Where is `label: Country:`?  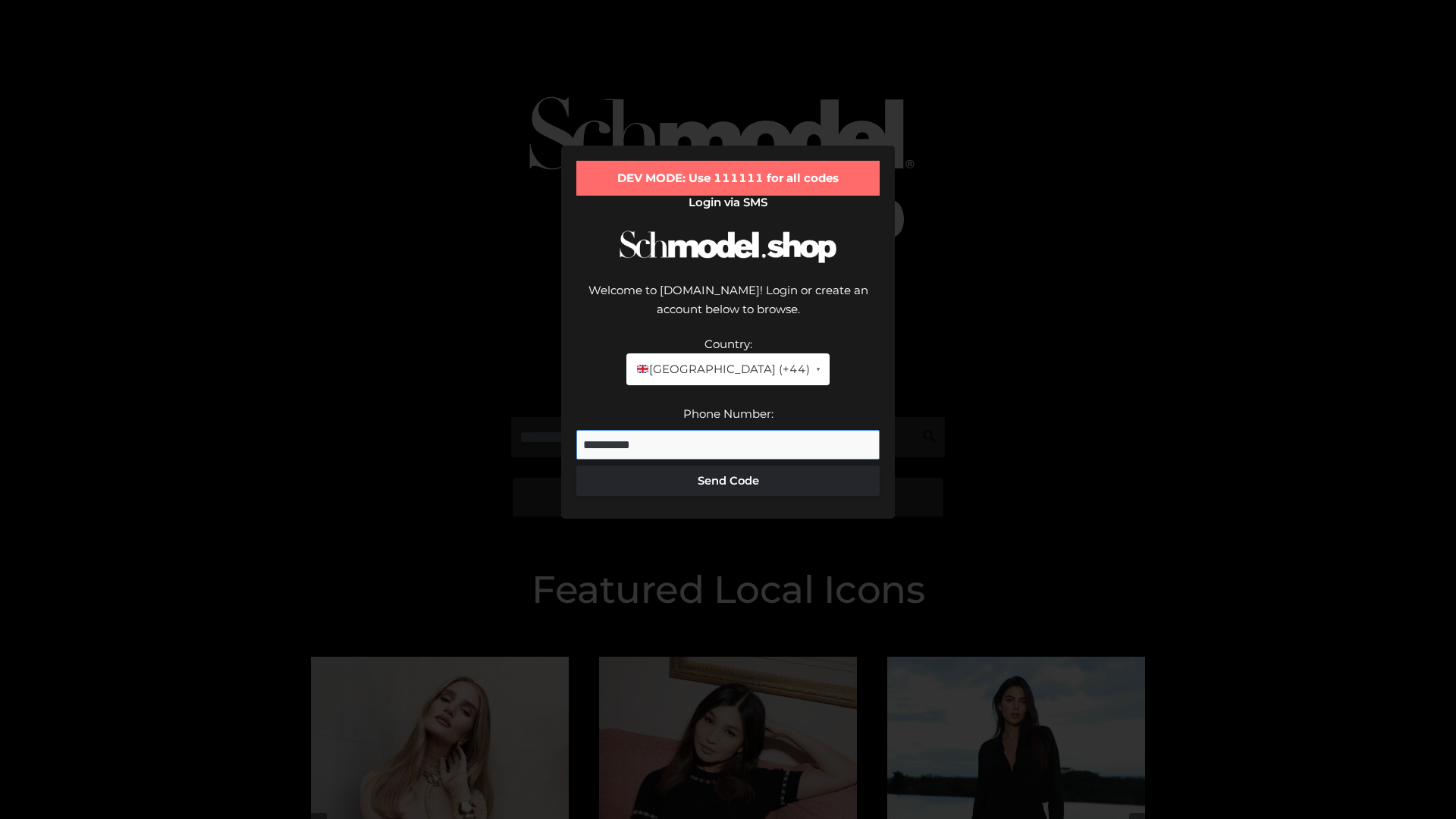 label: Country: is located at coordinates (728, 343).